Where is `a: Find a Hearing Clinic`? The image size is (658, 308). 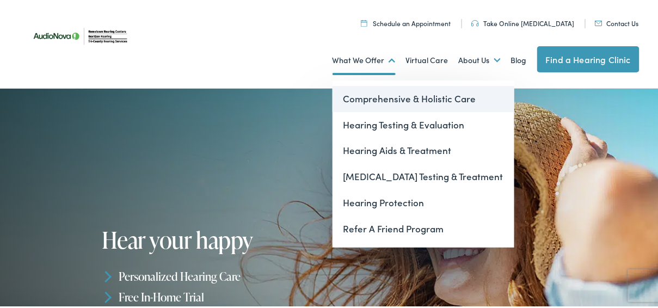 a: Find a Hearing Clinic is located at coordinates (589, 58).